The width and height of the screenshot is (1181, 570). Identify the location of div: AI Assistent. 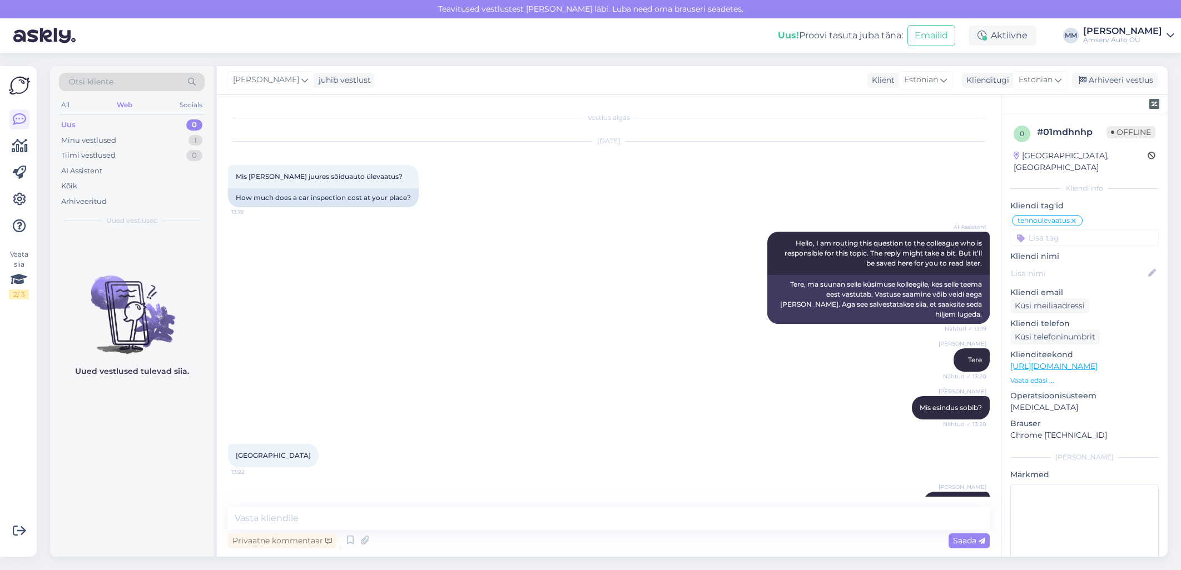
(82, 171).